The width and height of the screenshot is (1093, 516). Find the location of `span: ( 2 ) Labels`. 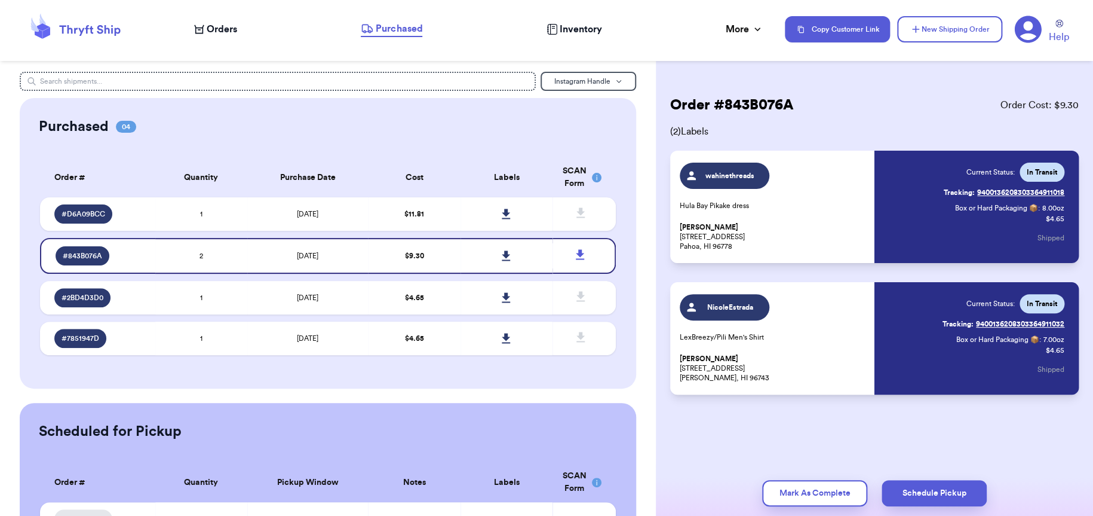

span: ( 2 ) Labels is located at coordinates (875, 131).